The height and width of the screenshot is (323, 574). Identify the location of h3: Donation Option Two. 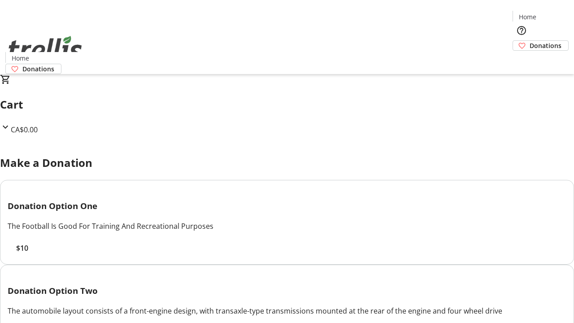
(287, 291).